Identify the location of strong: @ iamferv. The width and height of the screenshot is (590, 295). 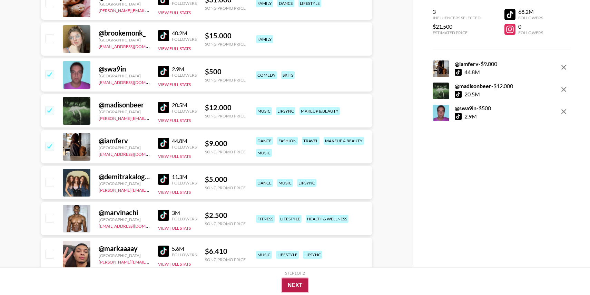
(467, 64).